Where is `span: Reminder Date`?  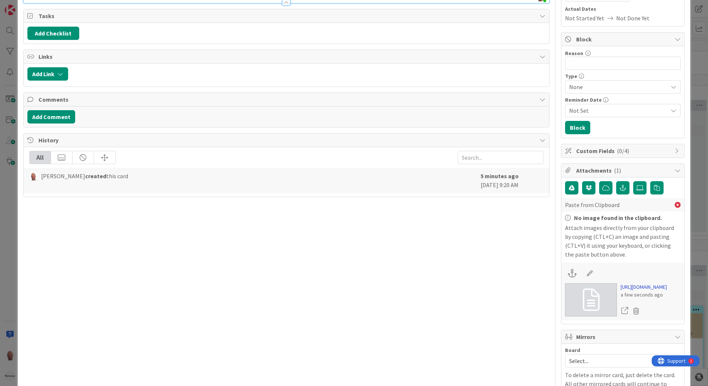
span: Reminder Date is located at coordinates (583, 100).